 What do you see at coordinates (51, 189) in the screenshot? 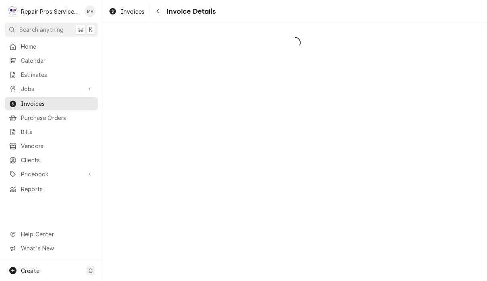
I see `a: Reports` at bounding box center [51, 189].